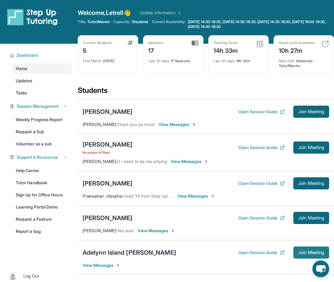 This screenshot has height=282, width=334. I want to click on span: Welcome, Letrell 👋, so click(104, 13).